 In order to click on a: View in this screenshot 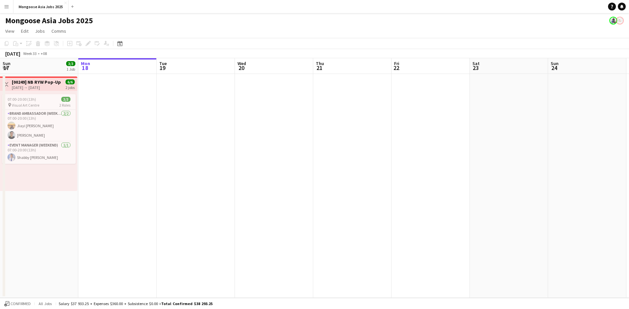, I will do `click(10, 31)`.